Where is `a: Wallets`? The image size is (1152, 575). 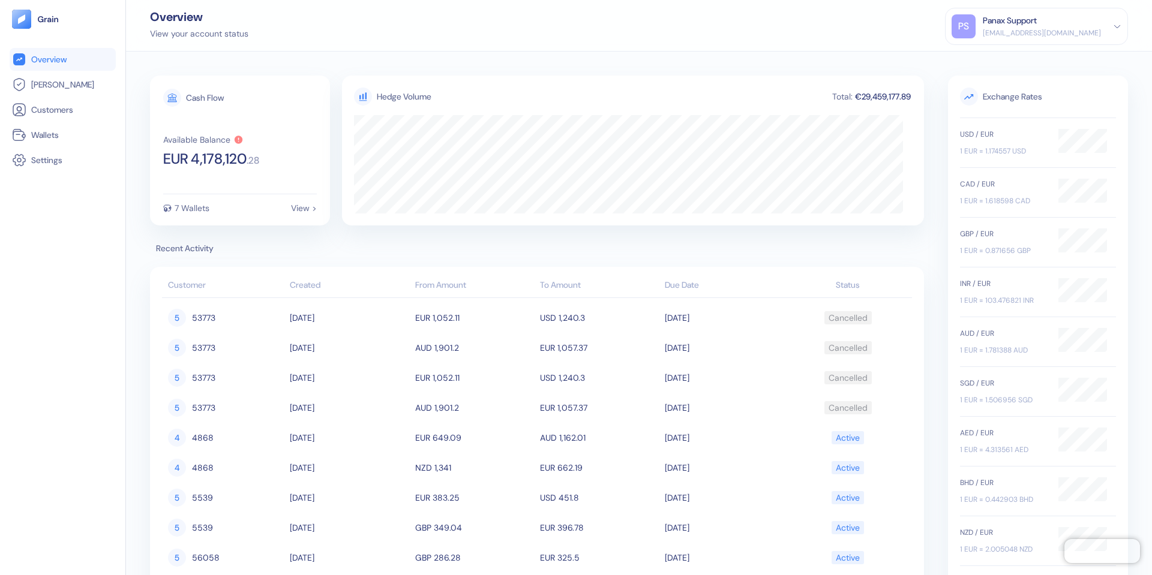
a: Wallets is located at coordinates (62, 135).